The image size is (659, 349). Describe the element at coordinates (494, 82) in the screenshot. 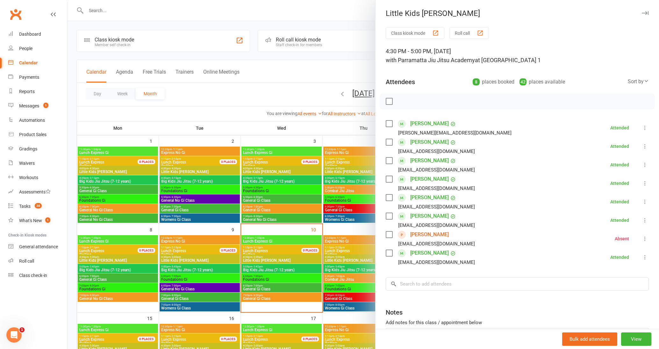

I see `div: places booked` at that location.